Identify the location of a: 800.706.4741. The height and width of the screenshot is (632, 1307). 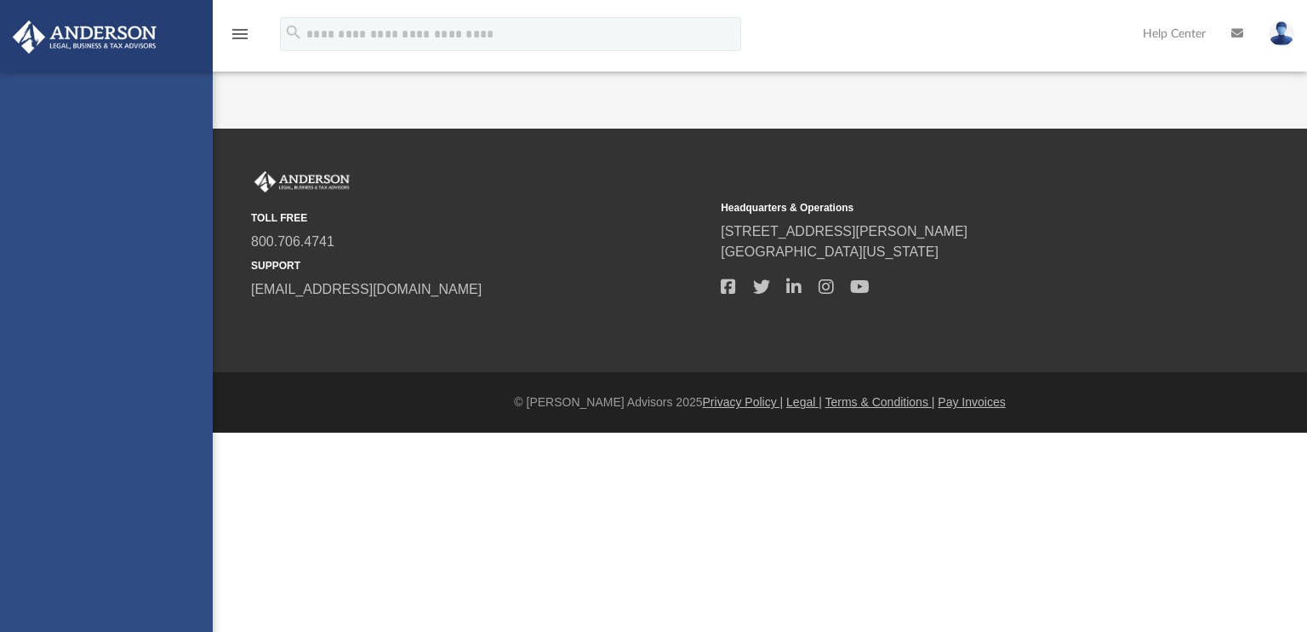
(293, 241).